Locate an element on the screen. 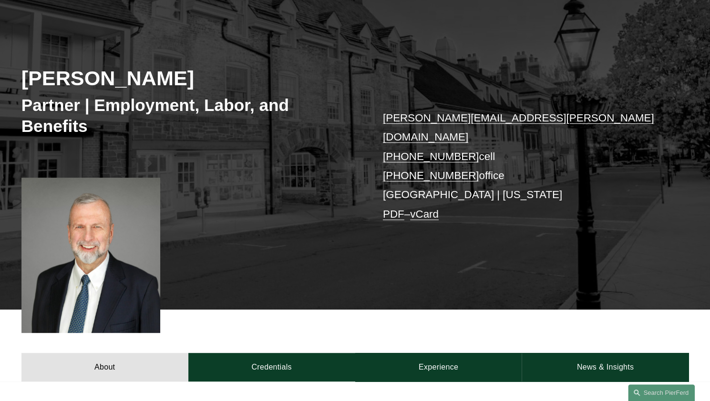 The image size is (710, 401). a: PDF is located at coordinates (393, 214).